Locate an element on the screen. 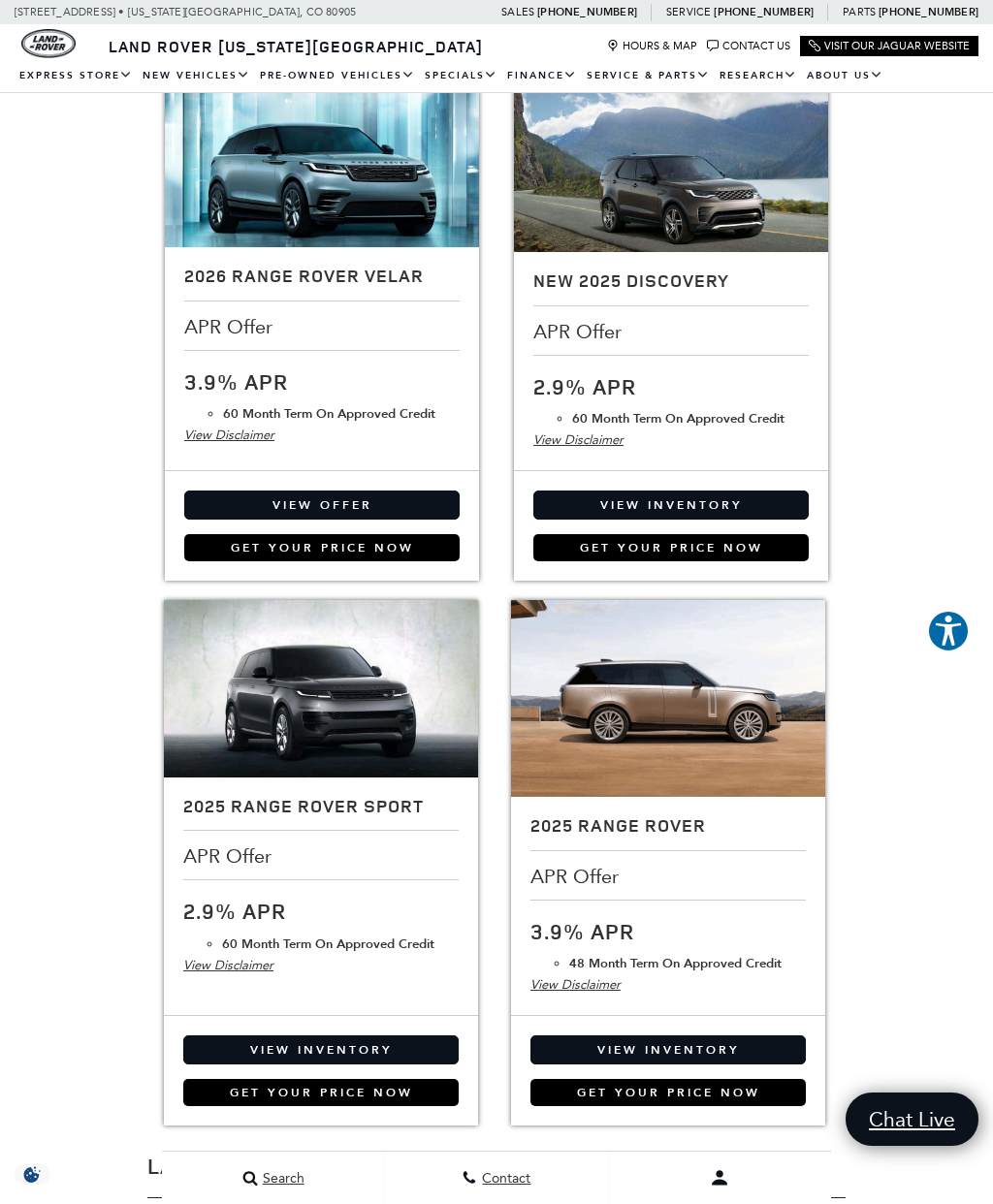  h2: 2025 Range Rover is located at coordinates (668, 826).